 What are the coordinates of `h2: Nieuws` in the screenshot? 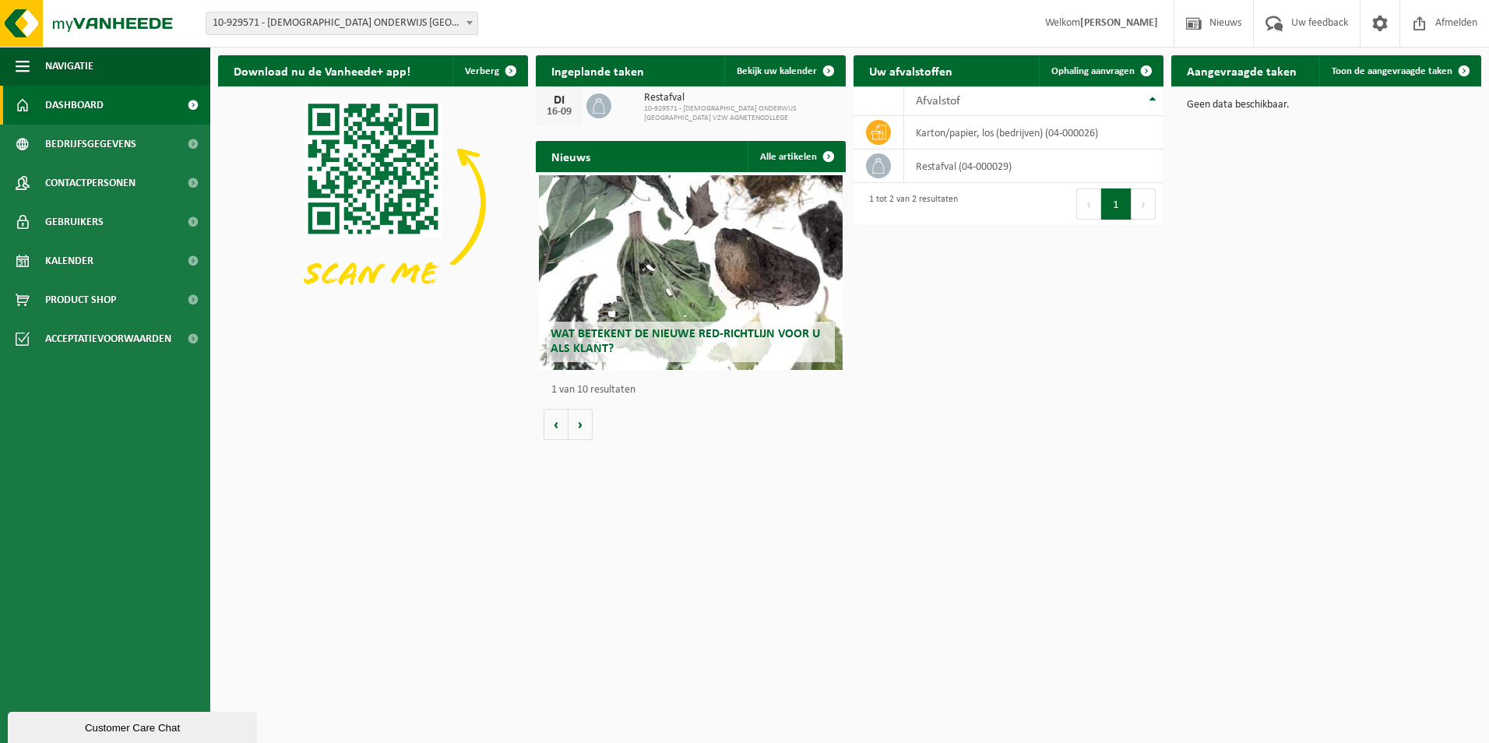 It's located at (571, 156).